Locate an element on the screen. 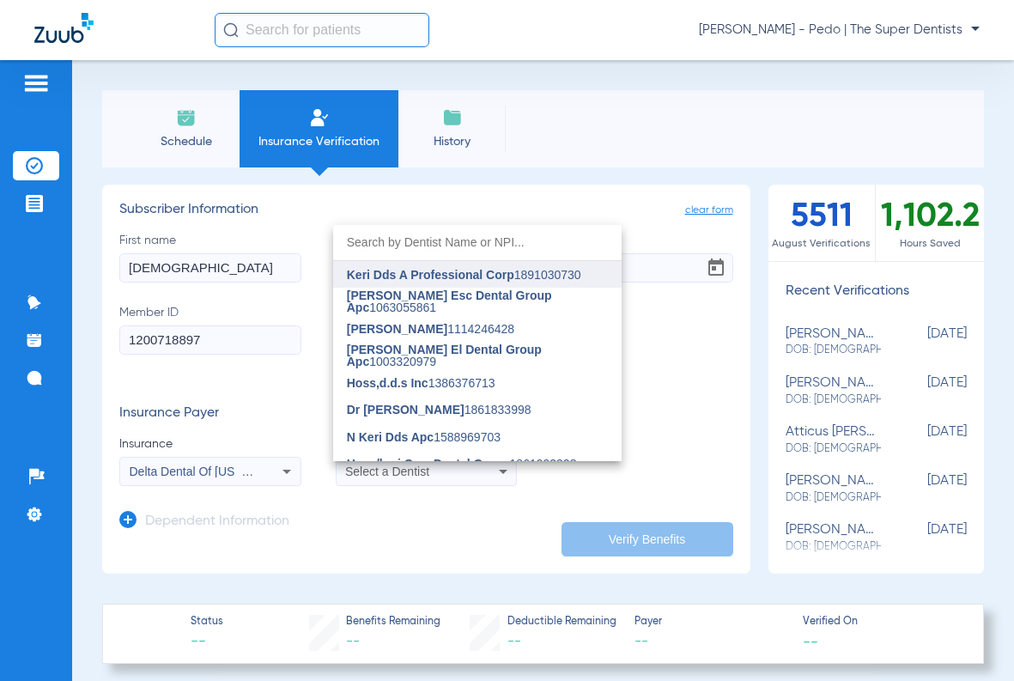 The width and height of the screenshot is (1014, 681). span: 1003320979 is located at coordinates (477, 355).